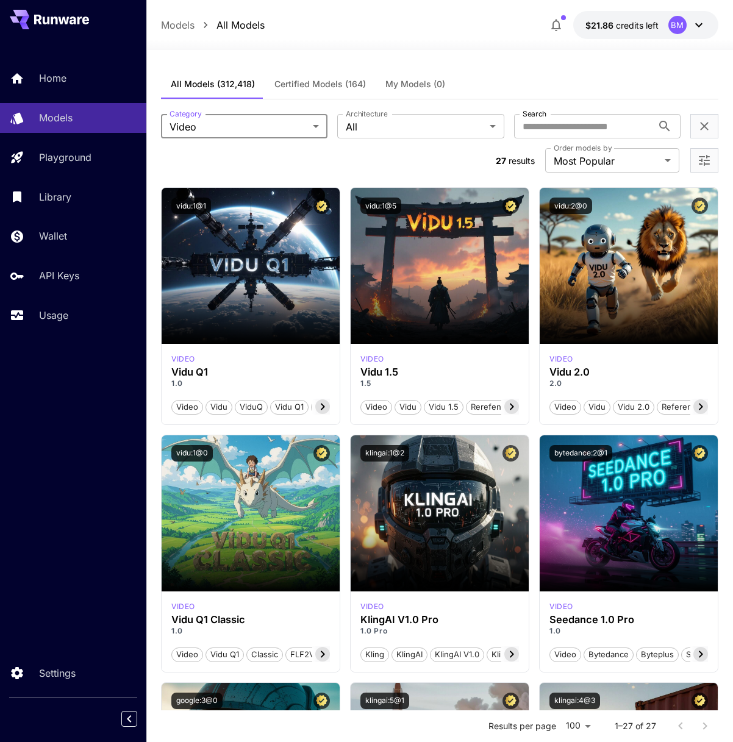  I want to click on button: Bytedance, so click(608, 654).